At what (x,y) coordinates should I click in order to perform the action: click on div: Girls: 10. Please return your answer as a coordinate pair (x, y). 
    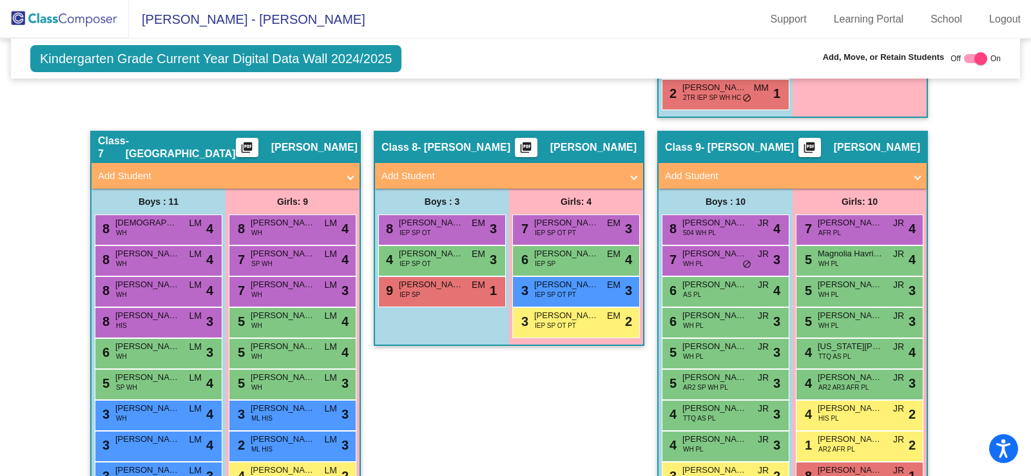
    Looking at the image, I should click on (860, 202).